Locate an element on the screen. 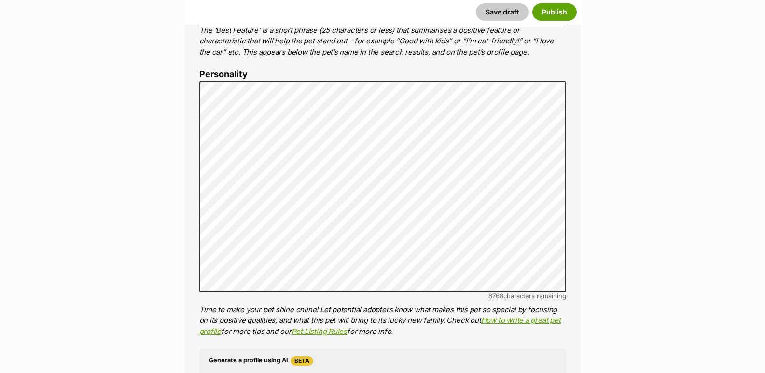 This screenshot has width=765, height=373. button: Save draft is located at coordinates (502, 12).